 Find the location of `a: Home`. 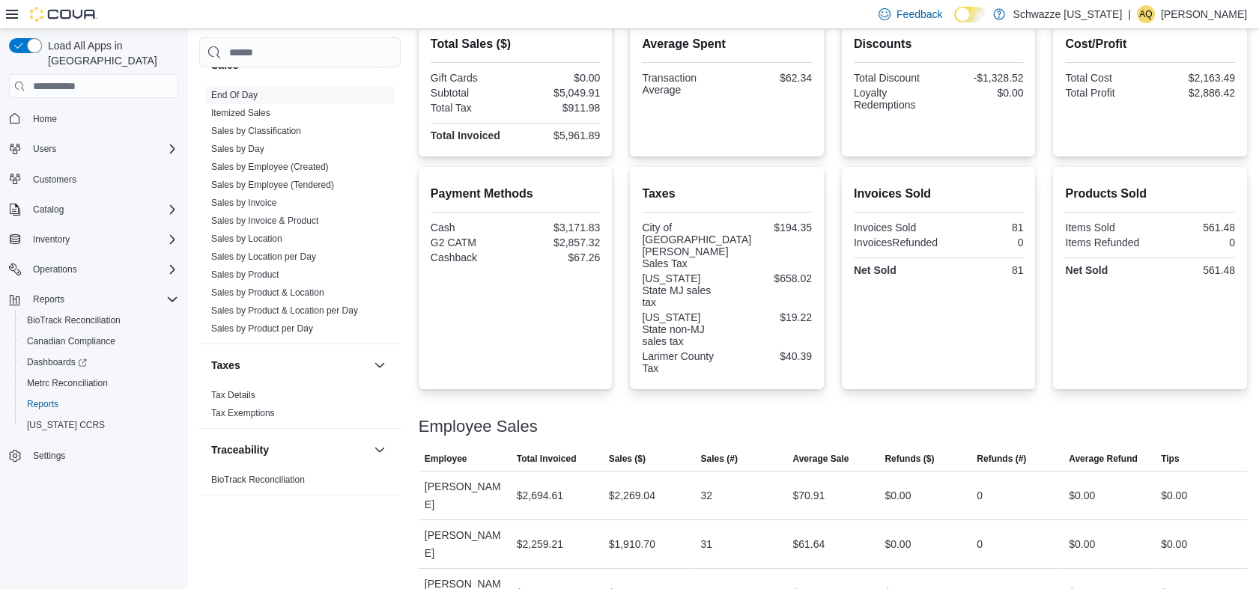

a: Home is located at coordinates (45, 119).